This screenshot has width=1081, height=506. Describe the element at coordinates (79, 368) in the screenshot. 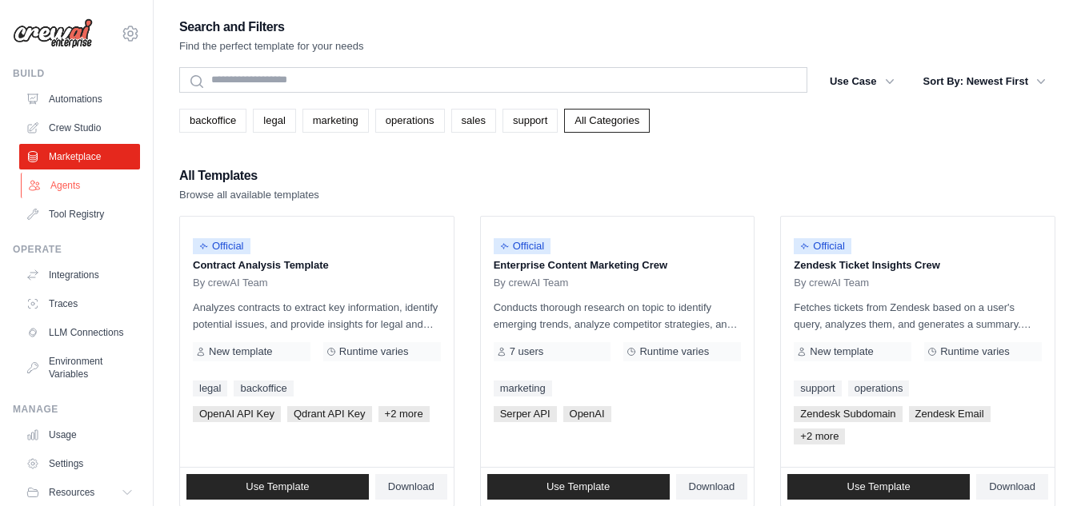

I see `a: Environment Variables` at that location.